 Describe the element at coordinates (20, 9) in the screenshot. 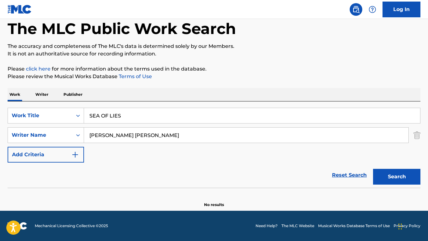

I see `img: MLC Logo` at that location.